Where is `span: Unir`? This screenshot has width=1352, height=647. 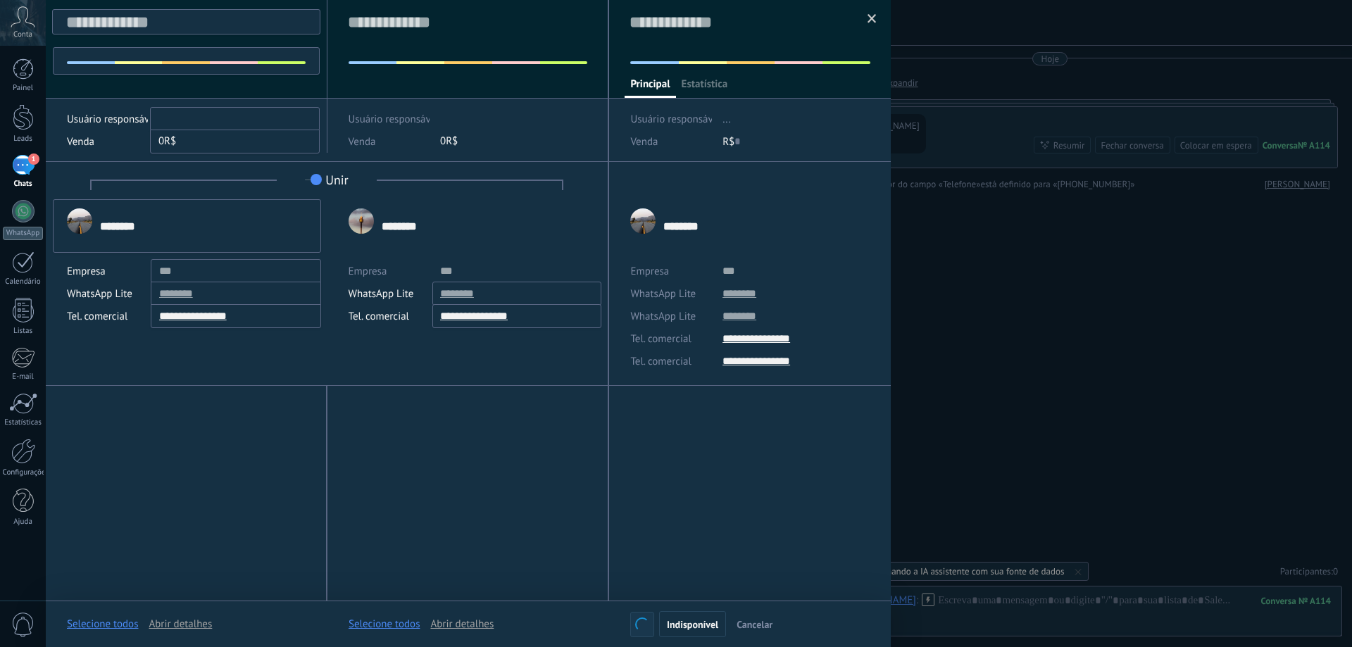
span: Unir is located at coordinates (337, 180).